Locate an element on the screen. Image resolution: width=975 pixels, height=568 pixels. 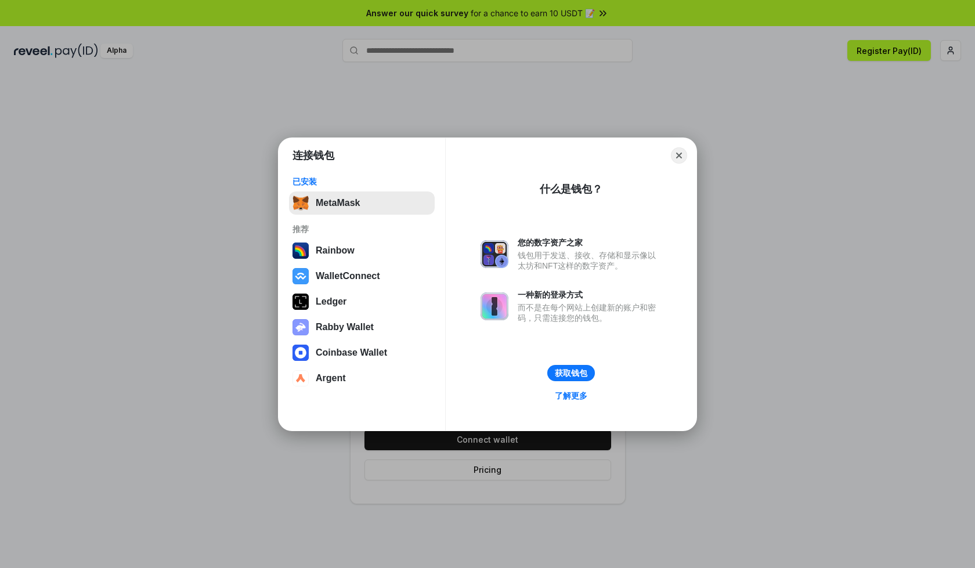
img: svg+xml,%3Csvg%20xmlns%3D%22http%3A%2F%2Fwww.w3.org%2F2000%2Fsvg%22%20width%3D%2228%22%20height%3... is located at coordinates (300, 302).